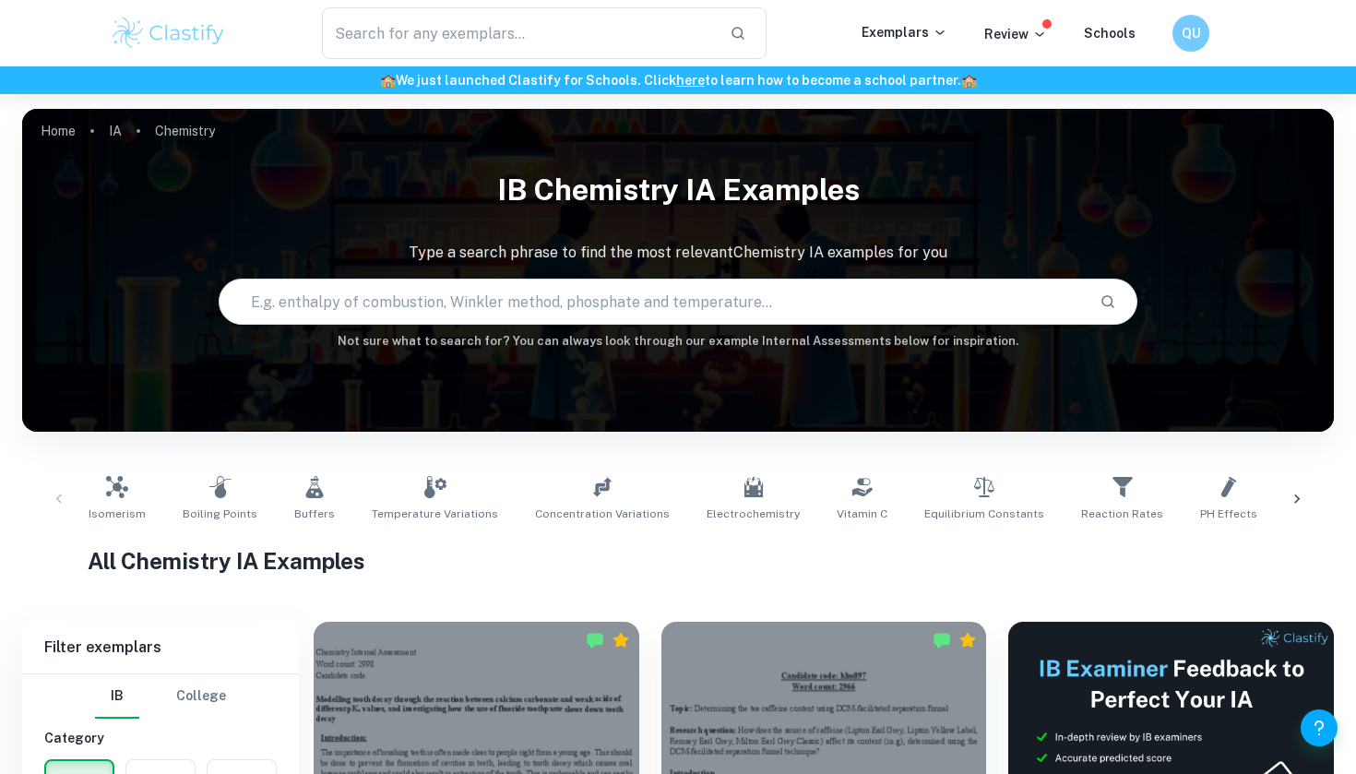 The width and height of the screenshot is (1356, 774). What do you see at coordinates (678, 341) in the screenshot?
I see `h6: Not sure what to search for? You can always look through our example Internal Assessments below f...` at bounding box center [678, 341].